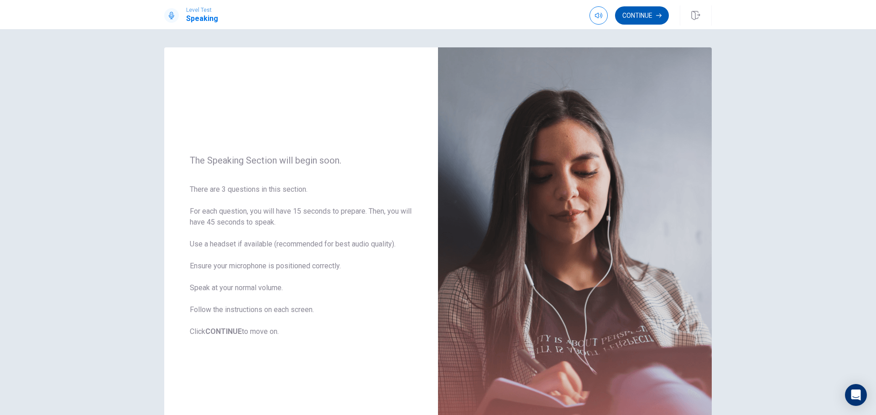 The height and width of the screenshot is (415, 876). What do you see at coordinates (223, 332) in the screenshot?
I see `b: CONTINUE` at bounding box center [223, 332].